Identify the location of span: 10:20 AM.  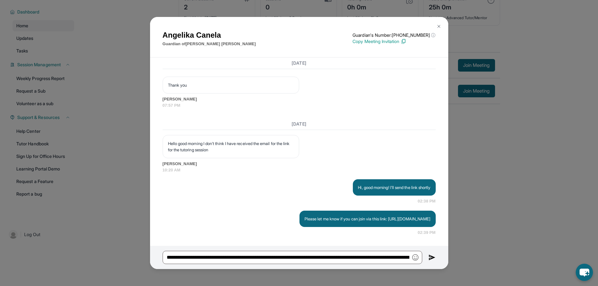
(299, 170).